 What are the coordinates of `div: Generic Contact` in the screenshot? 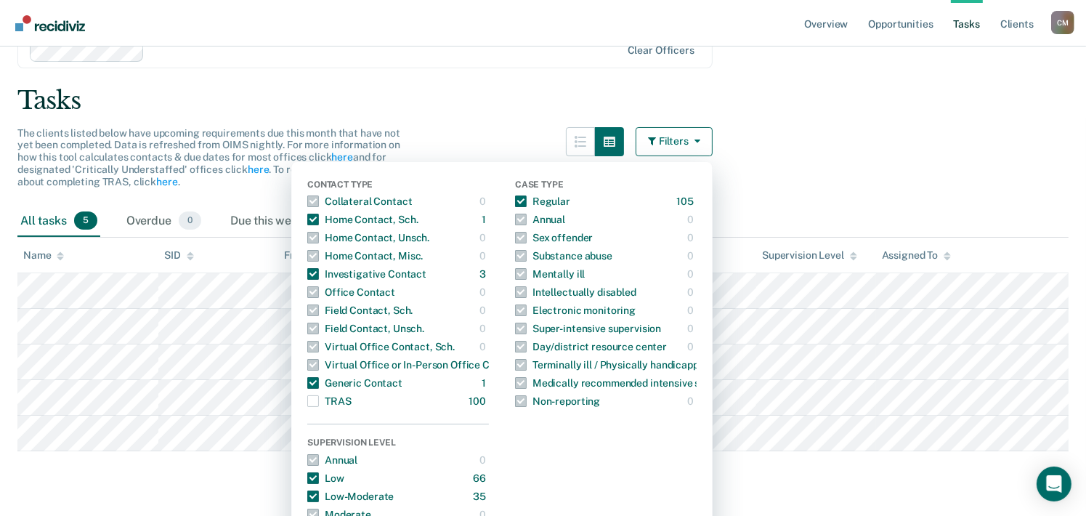 It's located at (354, 383).